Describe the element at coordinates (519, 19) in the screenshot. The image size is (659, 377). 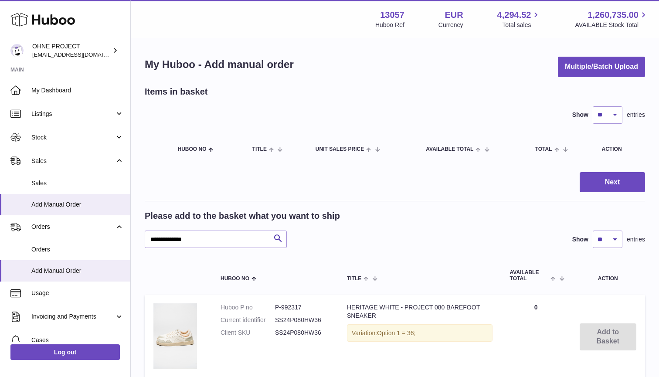
I see `a: 4,294.52 Total sales` at that location.